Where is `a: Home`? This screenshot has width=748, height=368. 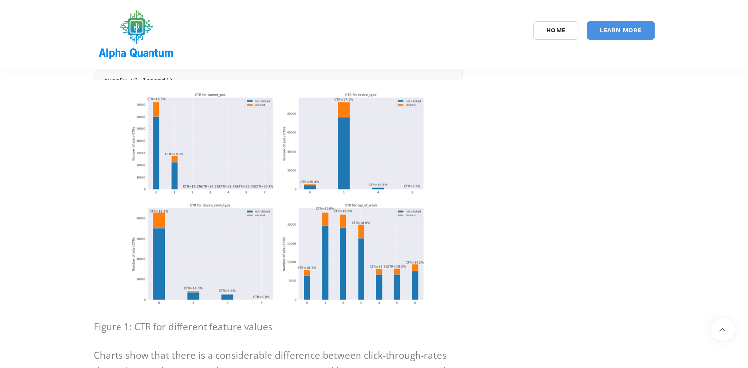
a: Home is located at coordinates (556, 30).